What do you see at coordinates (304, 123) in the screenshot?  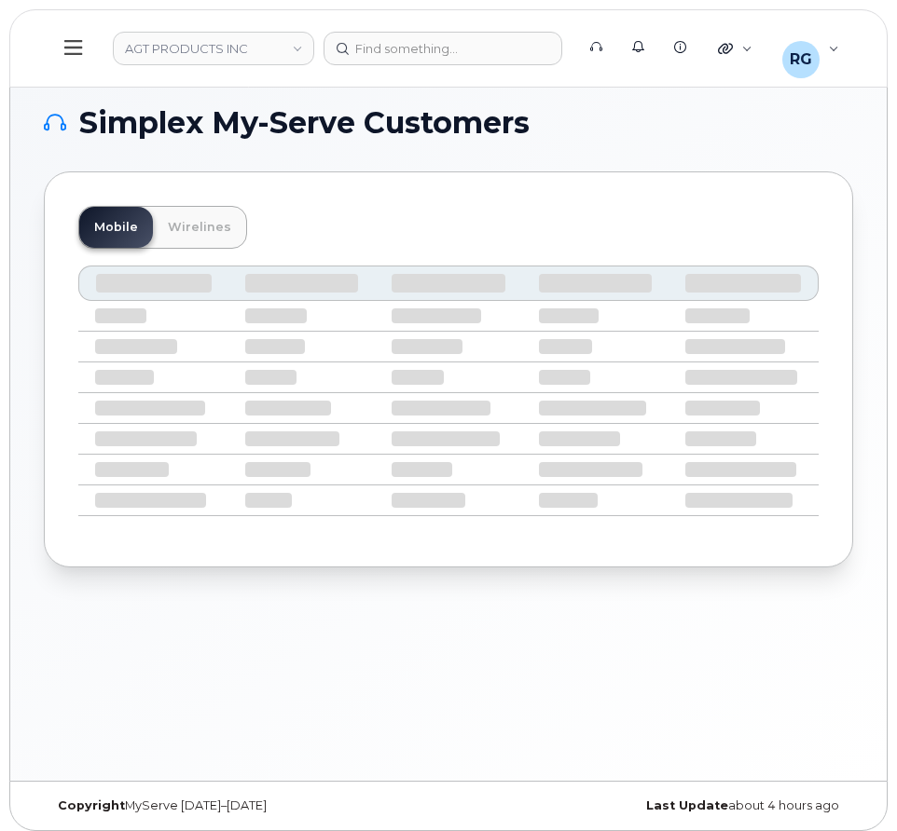 I see `span: Simplex My-Serve Customers` at bounding box center [304, 123].